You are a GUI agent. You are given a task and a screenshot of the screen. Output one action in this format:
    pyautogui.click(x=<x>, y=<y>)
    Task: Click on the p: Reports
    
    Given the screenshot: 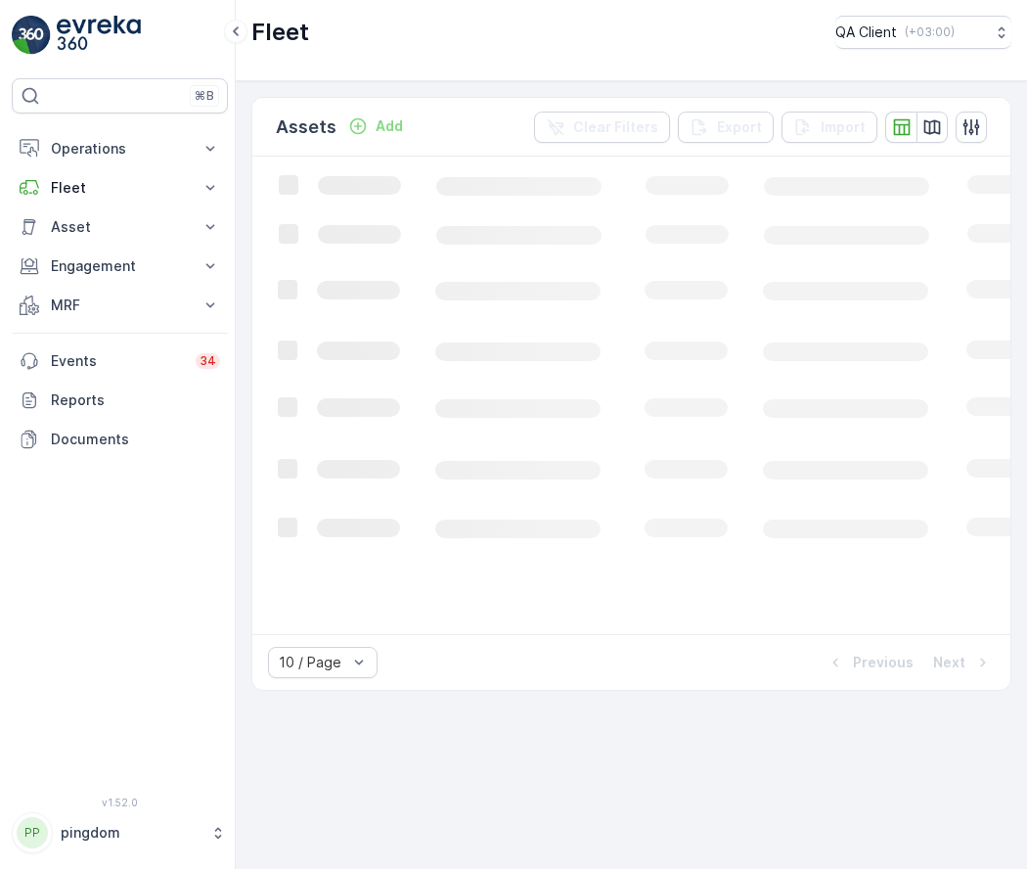 What is the action you would take?
    pyautogui.click(x=135, y=400)
    